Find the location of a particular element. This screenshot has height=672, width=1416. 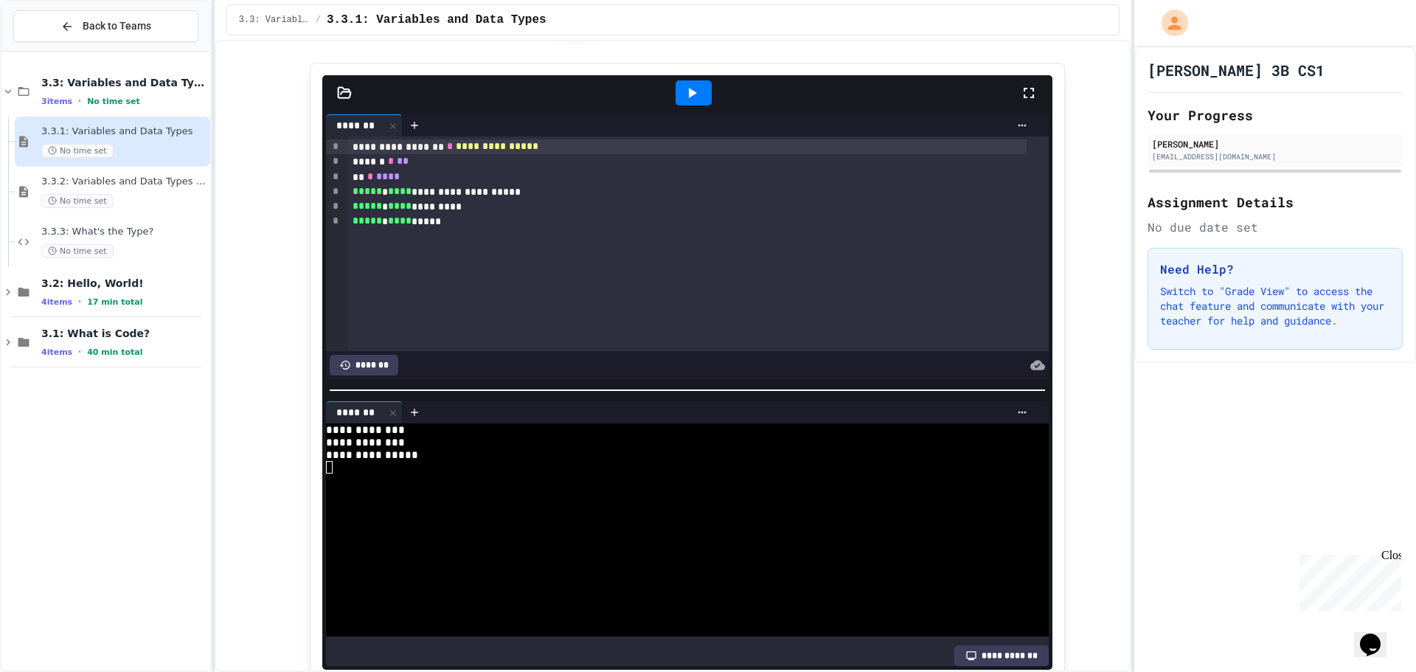

span: 3.3.2: Variables and Data Types - Review is located at coordinates (124, 181).